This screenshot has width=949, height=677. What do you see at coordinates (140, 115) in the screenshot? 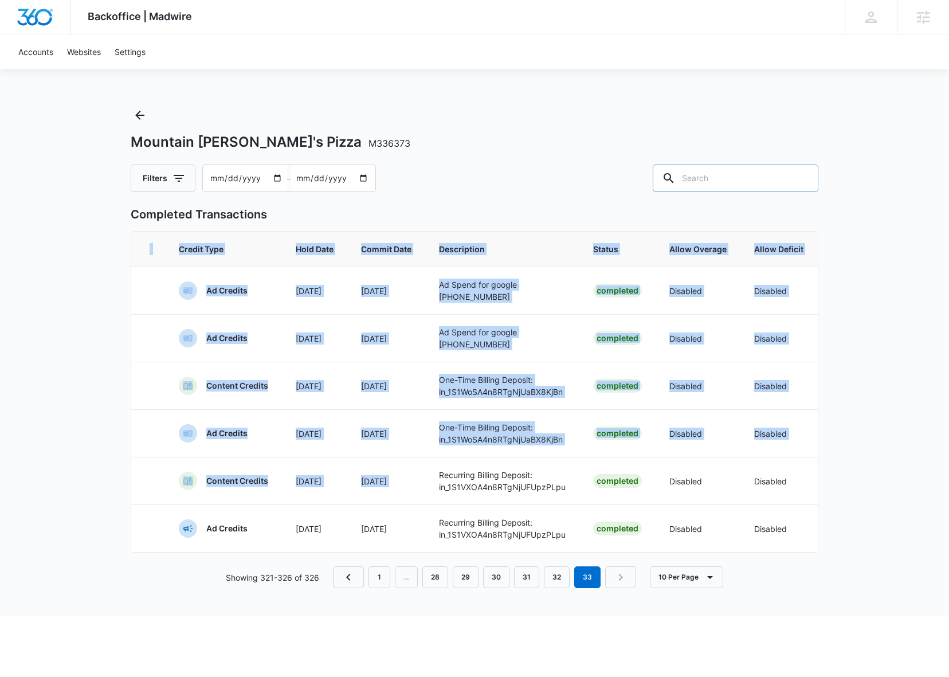
I see `button: Back` at bounding box center [140, 115].